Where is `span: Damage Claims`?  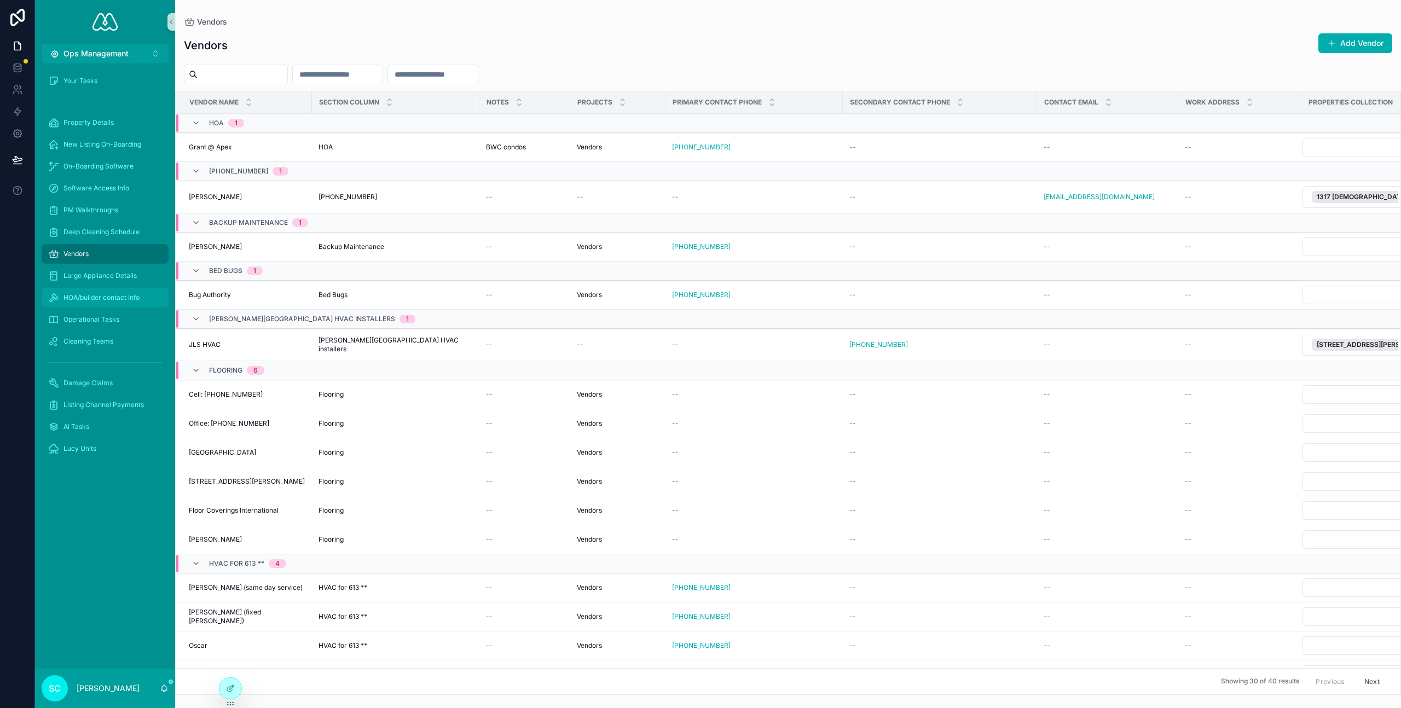 span: Damage Claims is located at coordinates (88, 383).